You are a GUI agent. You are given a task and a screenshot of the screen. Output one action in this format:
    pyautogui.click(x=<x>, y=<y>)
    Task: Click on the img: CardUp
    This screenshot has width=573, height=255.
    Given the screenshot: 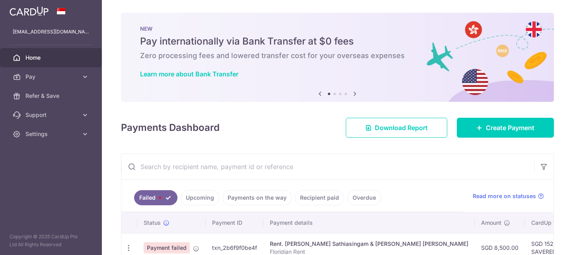 What is the action you would take?
    pyautogui.click(x=29, y=11)
    